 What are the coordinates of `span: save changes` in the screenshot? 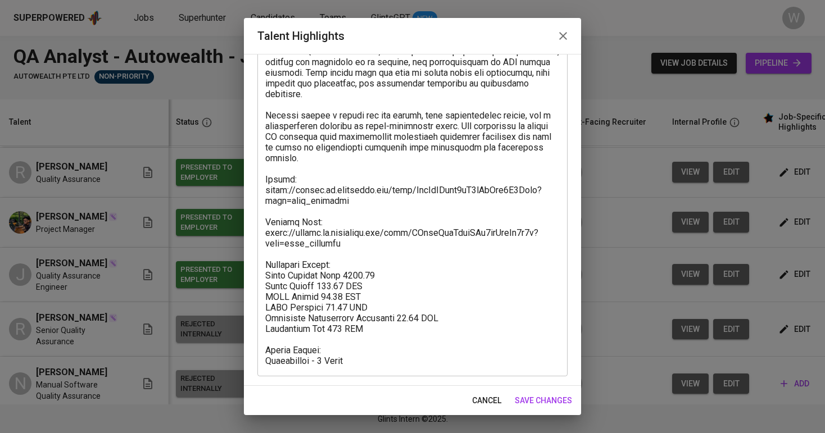 It's located at (543, 401).